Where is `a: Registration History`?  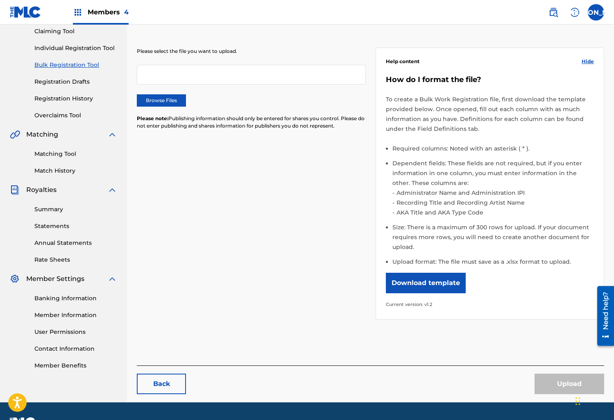
a: Registration History is located at coordinates (76, 98).